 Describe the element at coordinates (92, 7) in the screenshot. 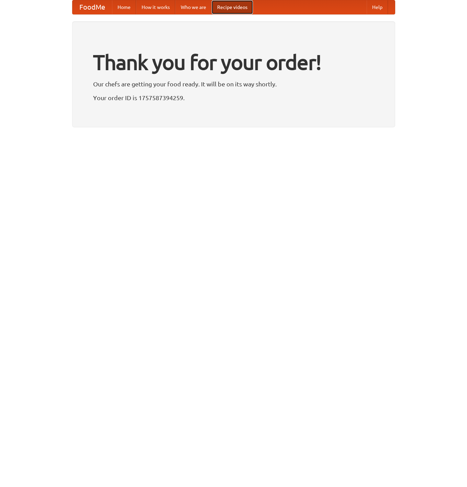

I see `a: FoodMe` at that location.